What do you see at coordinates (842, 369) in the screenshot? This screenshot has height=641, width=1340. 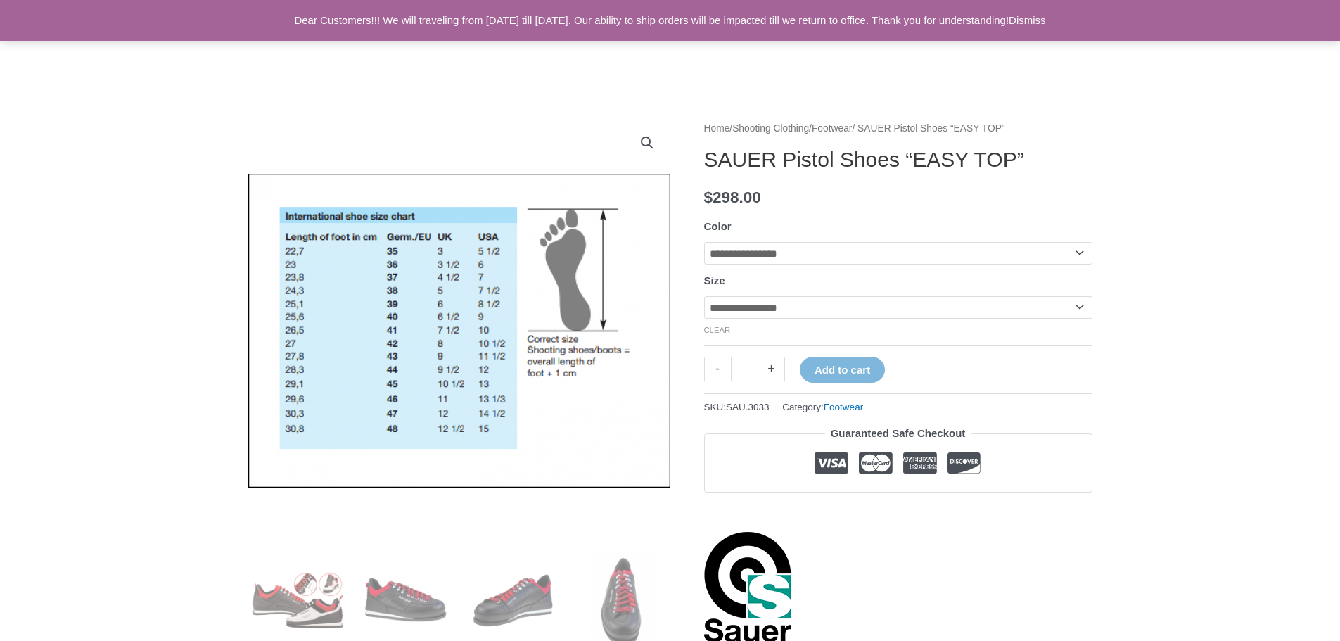 I see `button: Add to cart` at bounding box center [842, 369].